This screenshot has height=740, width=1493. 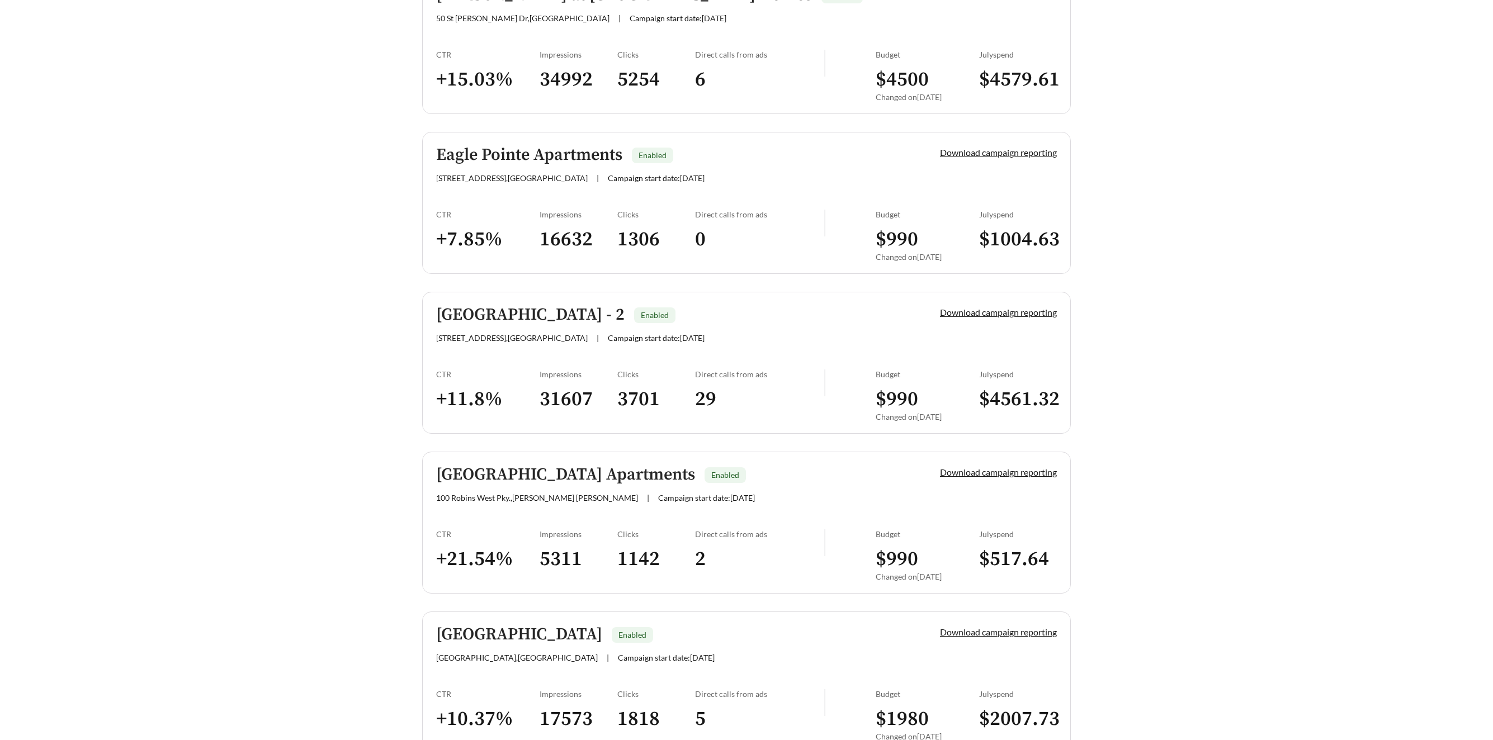 I want to click on h3: + 21.54 %, so click(x=487, y=559).